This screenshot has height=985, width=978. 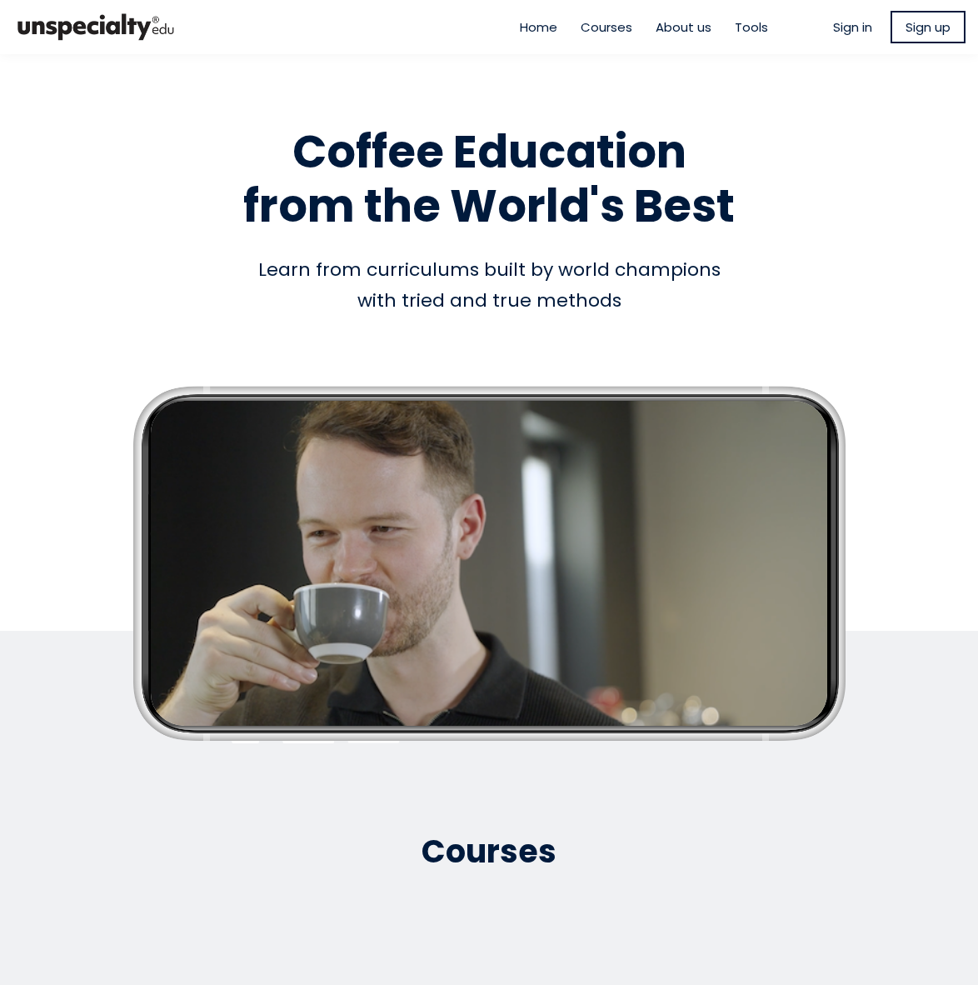 What do you see at coordinates (852, 27) in the screenshot?
I see `span: Sign in` at bounding box center [852, 27].